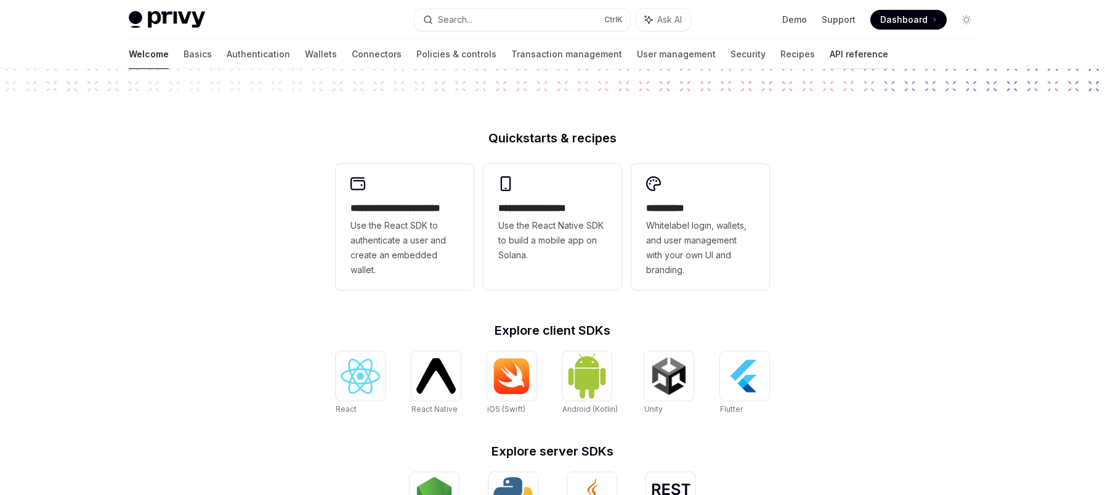  Describe the element at coordinates (859, 54) in the screenshot. I see `a: API reference` at that location.